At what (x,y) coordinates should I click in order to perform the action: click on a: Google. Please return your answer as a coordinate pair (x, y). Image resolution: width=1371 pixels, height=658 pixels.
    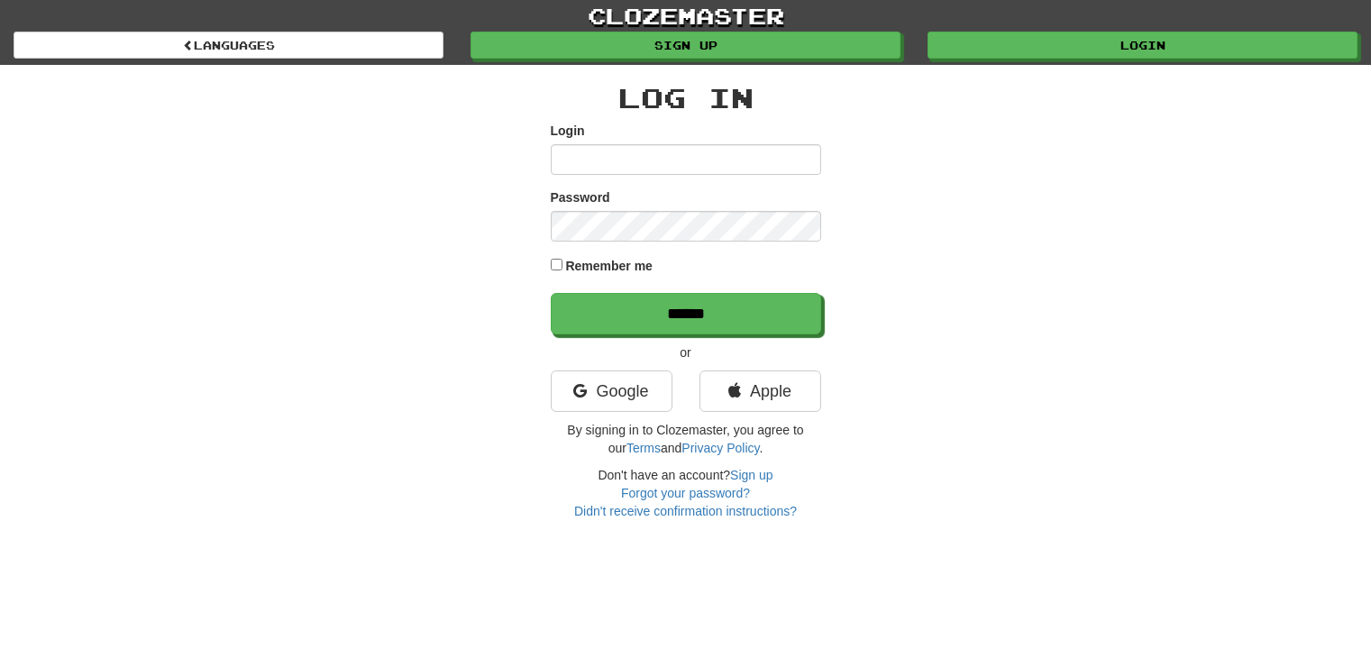
    Looking at the image, I should click on (611, 391).